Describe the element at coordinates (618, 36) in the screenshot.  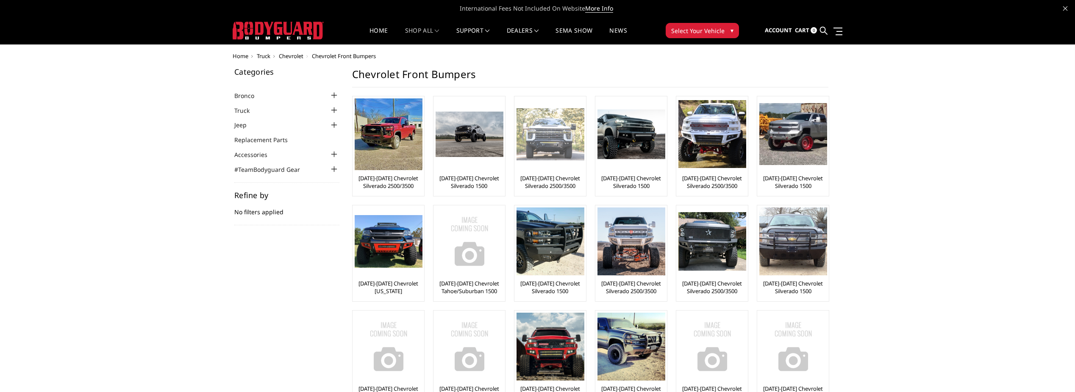
I see `a: News` at that location.